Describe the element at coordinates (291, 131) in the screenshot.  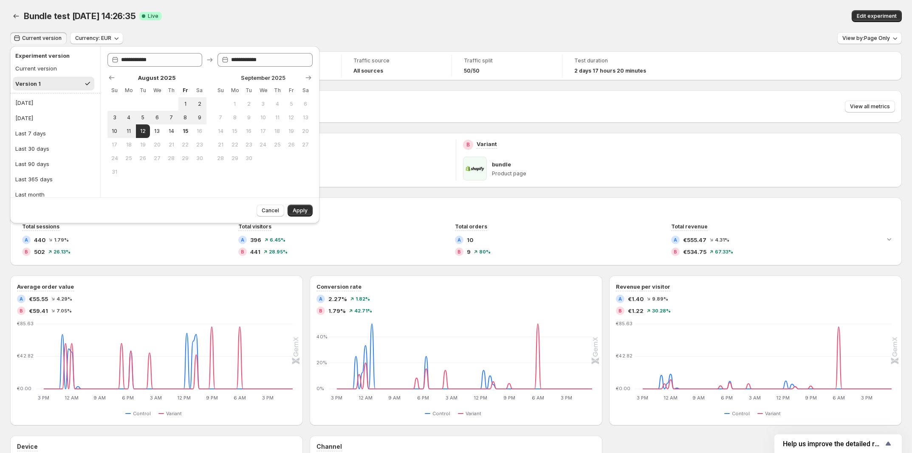
I see `button: Friday September 19 2025` at that location.